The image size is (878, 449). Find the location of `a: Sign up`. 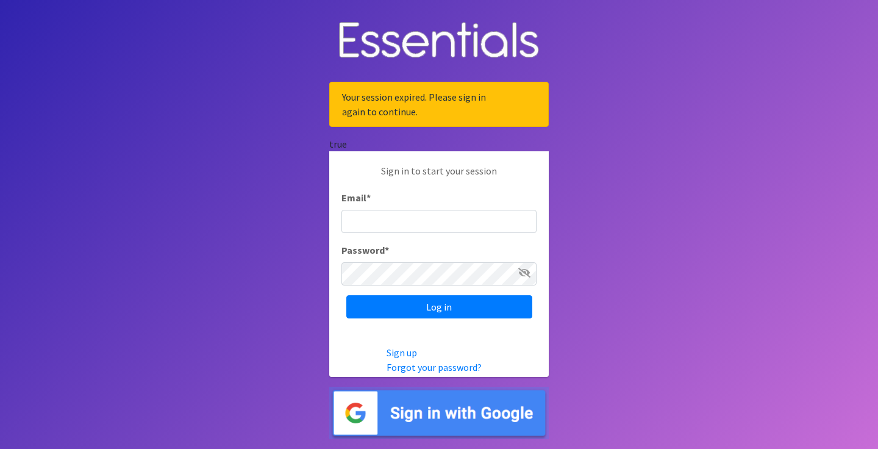

a: Sign up is located at coordinates (402, 352).